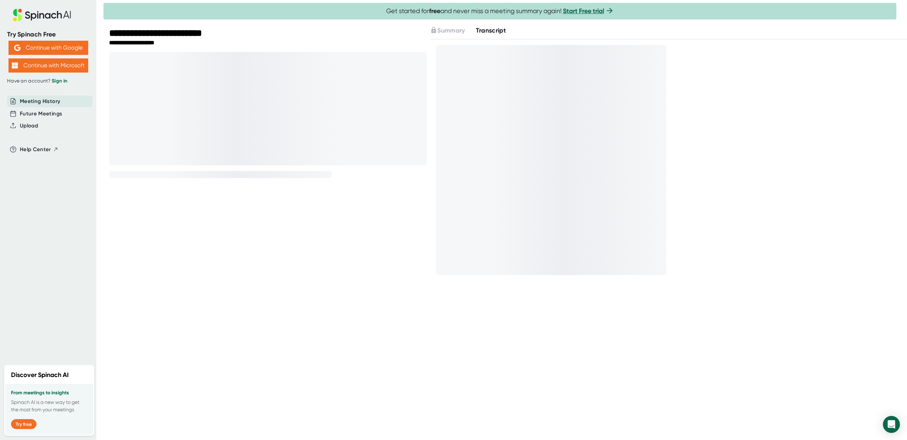  Describe the element at coordinates (49, 406) in the screenshot. I see `p: Spinach AI is a new way to get the most from your meetings` at that location.